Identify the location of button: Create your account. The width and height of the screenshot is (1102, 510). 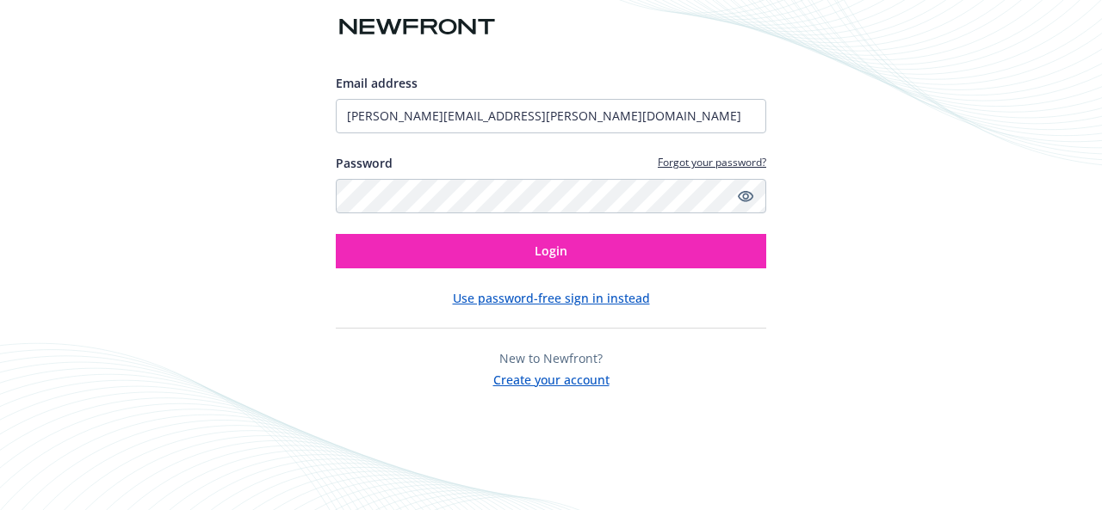
(551, 378).